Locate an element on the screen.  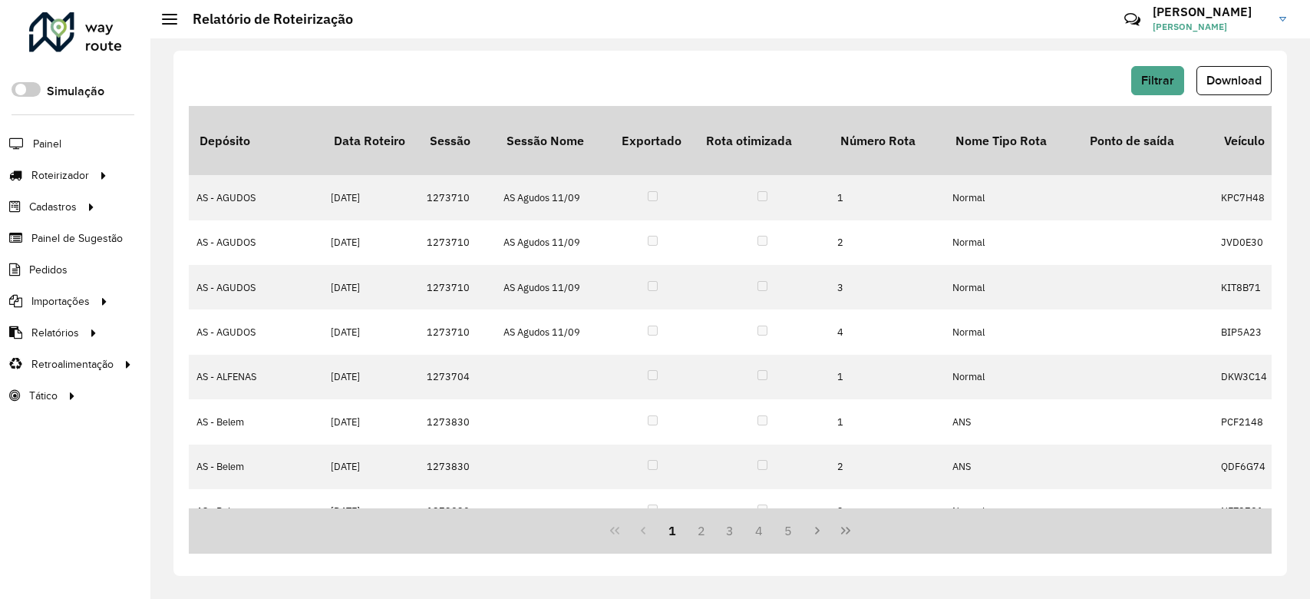
span: Roteirizador is located at coordinates (60, 175).